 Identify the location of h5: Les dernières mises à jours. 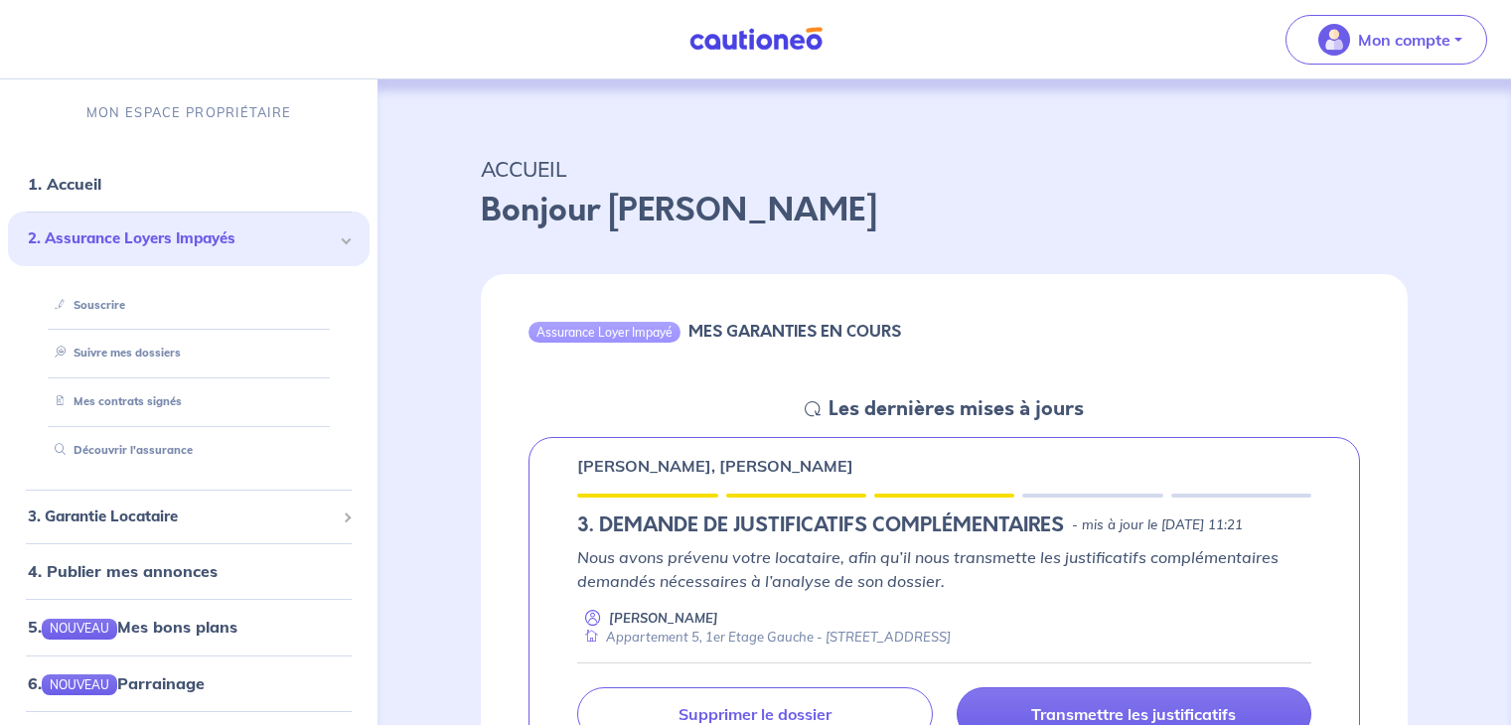
(955, 409).